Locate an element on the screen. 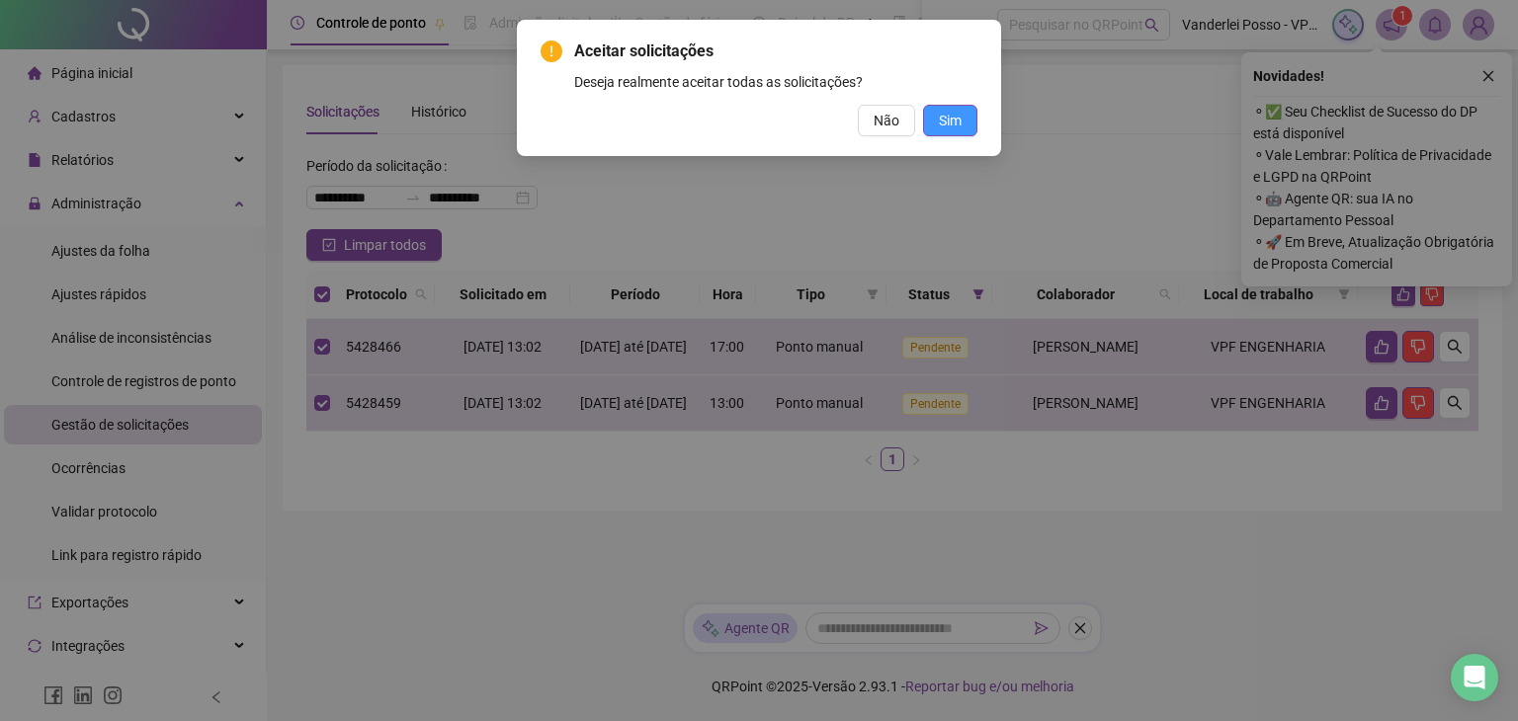 This screenshot has width=1518, height=721. span: Aceitar solicitações is located at coordinates (776, 51).